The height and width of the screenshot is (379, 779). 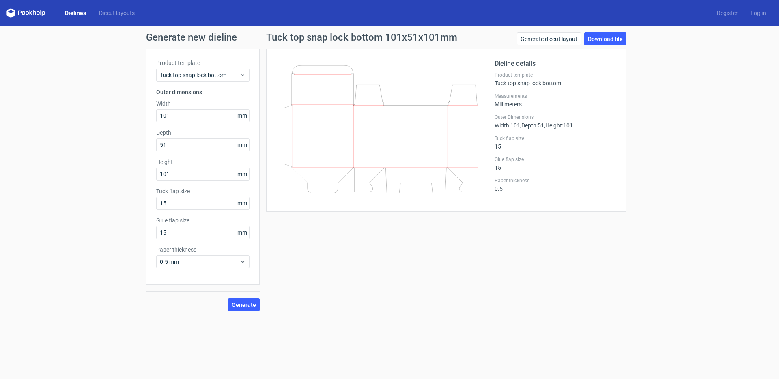 What do you see at coordinates (559, 125) in the screenshot?
I see `span: , Height : 101` at bounding box center [559, 125].